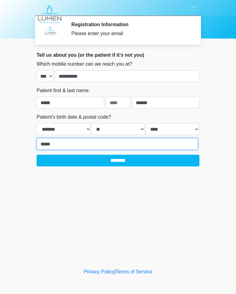 This screenshot has height=294, width=236. What do you see at coordinates (84, 64) in the screenshot?
I see `label: Which mobile number can we reach you at?` at bounding box center [84, 64].